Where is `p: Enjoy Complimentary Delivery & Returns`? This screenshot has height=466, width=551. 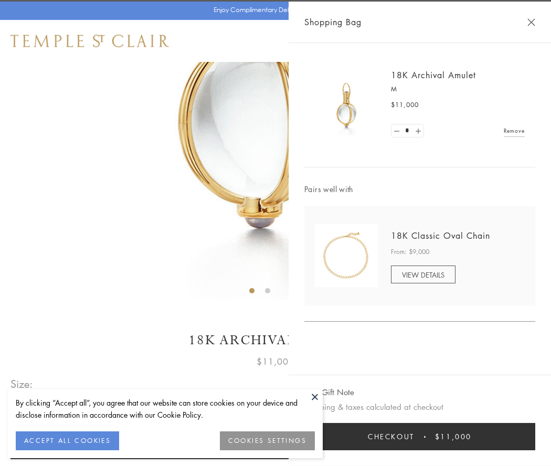
p: Enjoy Complimentary Delivery & Returns is located at coordinates (273, 10).